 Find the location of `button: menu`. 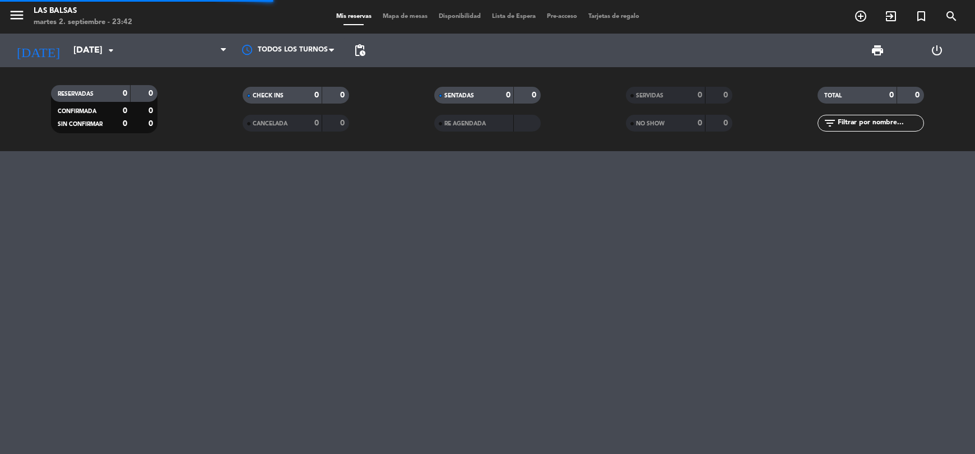

button: menu is located at coordinates (17, 17).